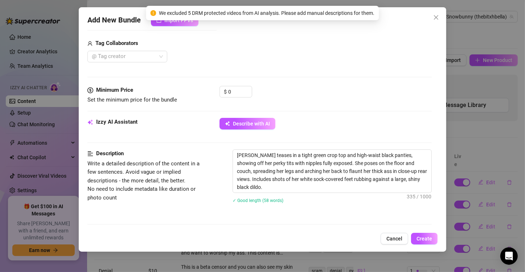 The width and height of the screenshot is (525, 272). Describe the element at coordinates (90, 154) in the screenshot. I see `span: align-left` at that location.